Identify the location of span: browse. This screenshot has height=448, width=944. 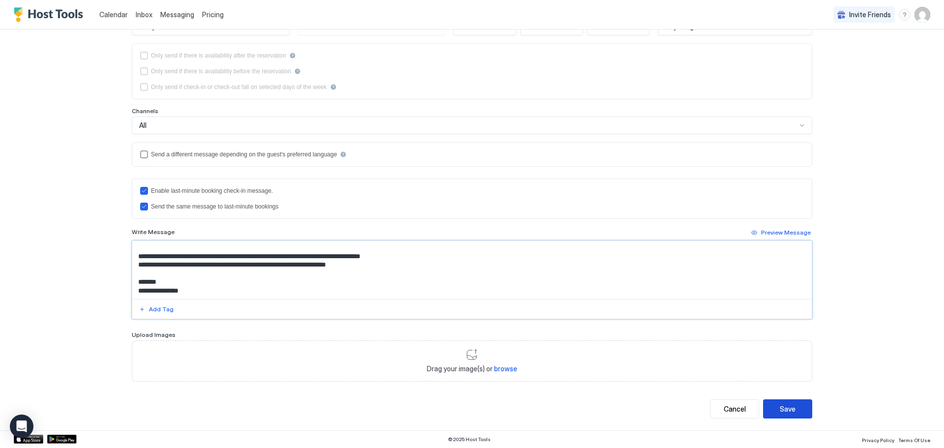
(506, 368).